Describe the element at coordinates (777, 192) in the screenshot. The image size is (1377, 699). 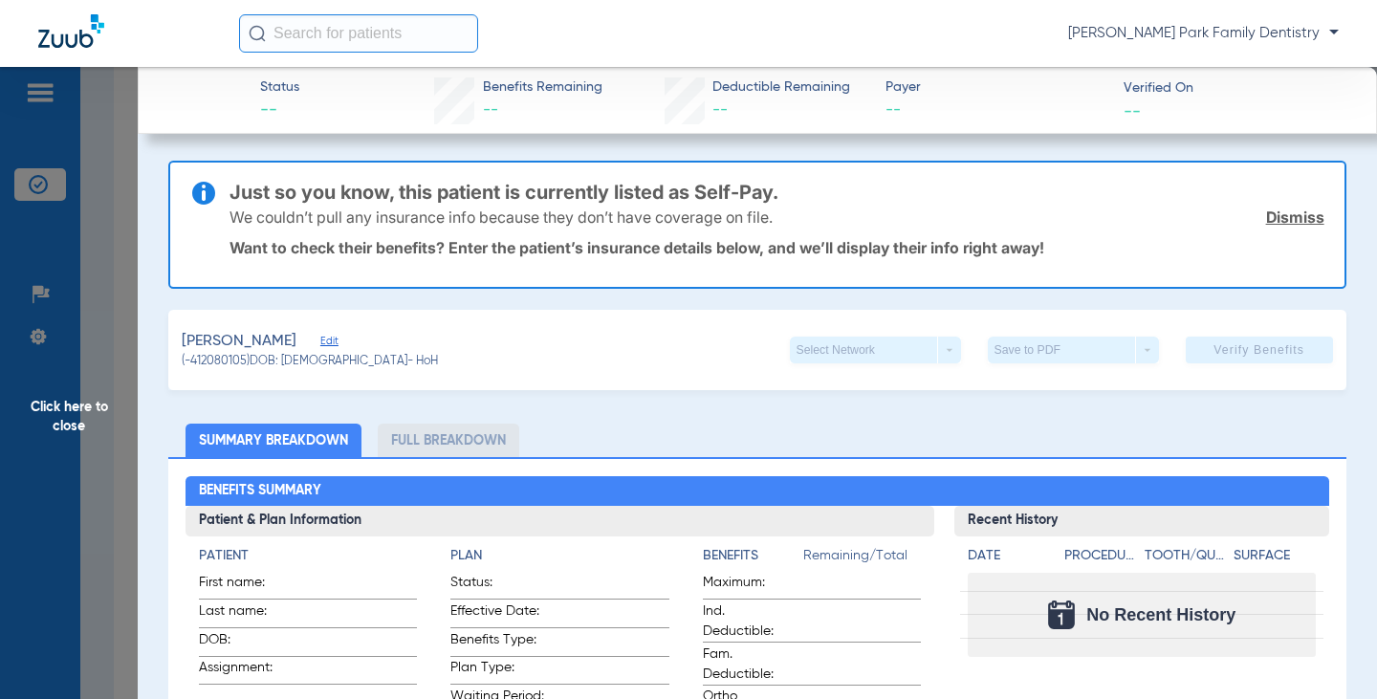
I see `h3: Just so you know, this patient is currently listed as Self-Pay.` at that location.